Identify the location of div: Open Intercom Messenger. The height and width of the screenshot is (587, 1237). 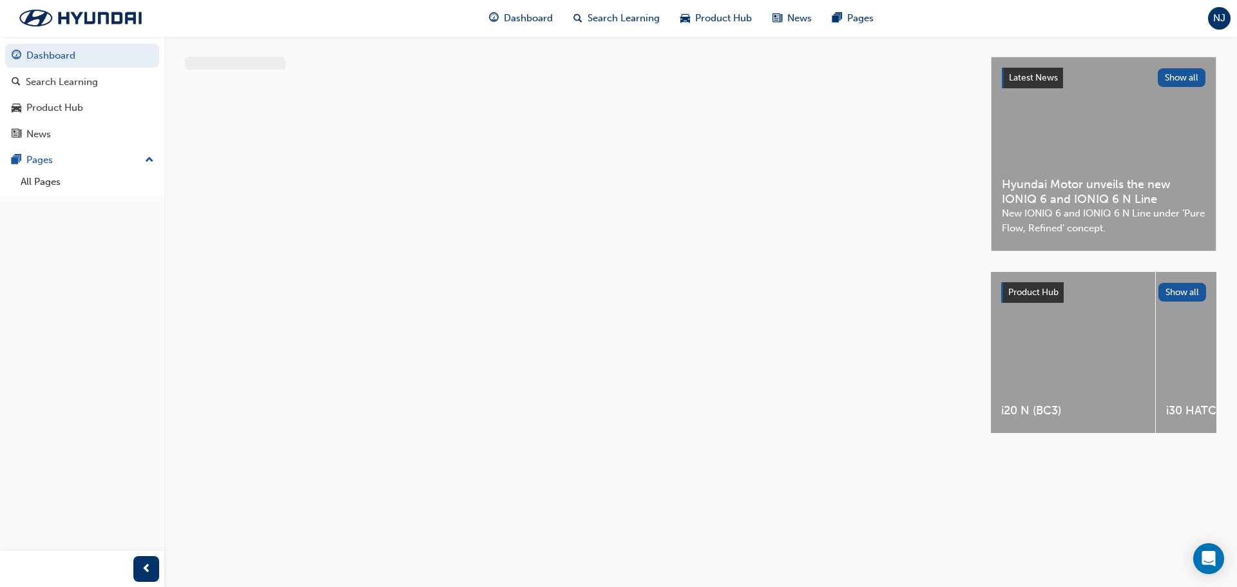
(1208, 558).